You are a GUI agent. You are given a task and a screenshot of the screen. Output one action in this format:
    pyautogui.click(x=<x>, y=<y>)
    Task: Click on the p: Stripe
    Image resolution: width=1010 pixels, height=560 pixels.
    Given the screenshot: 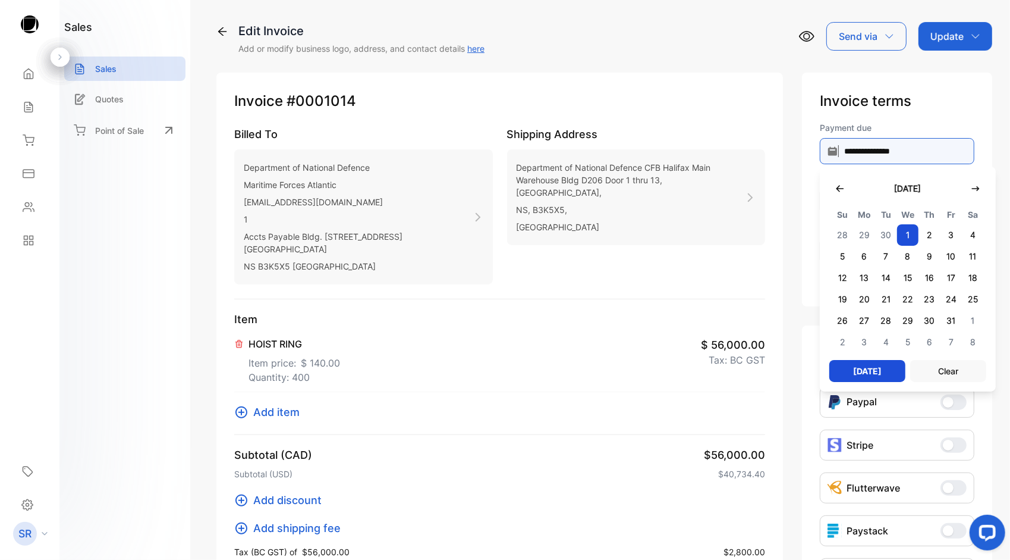 What is the action you would take?
    pyautogui.click(x=860, y=445)
    